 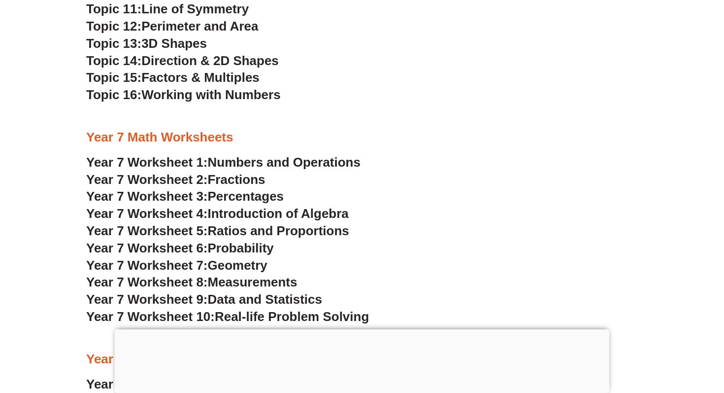 What do you see at coordinates (223, 162) in the screenshot?
I see `a: Year 7 Worksheet 1:Numbers and Operations` at bounding box center [223, 162].